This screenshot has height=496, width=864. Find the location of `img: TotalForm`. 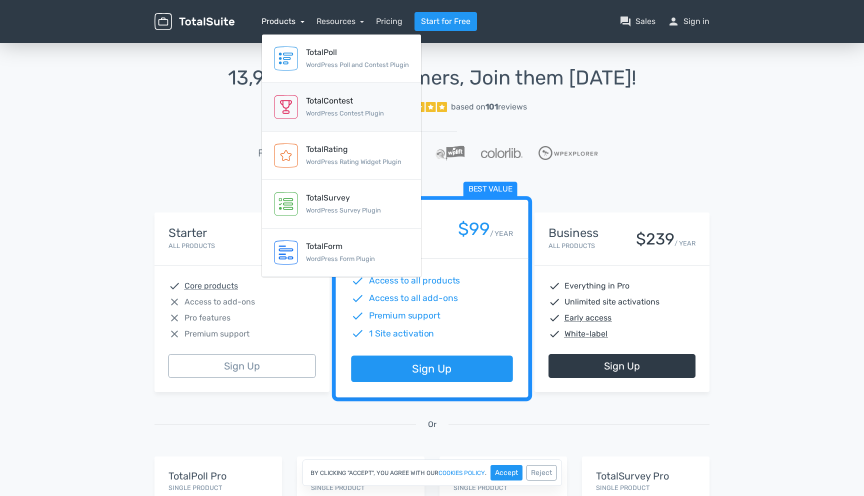

img: TotalForm is located at coordinates (286, 252).